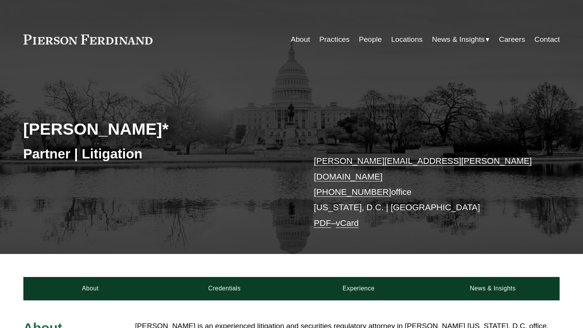 This screenshot has height=328, width=583. Describe the element at coordinates (348, 223) in the screenshot. I see `a: vCard` at that location.